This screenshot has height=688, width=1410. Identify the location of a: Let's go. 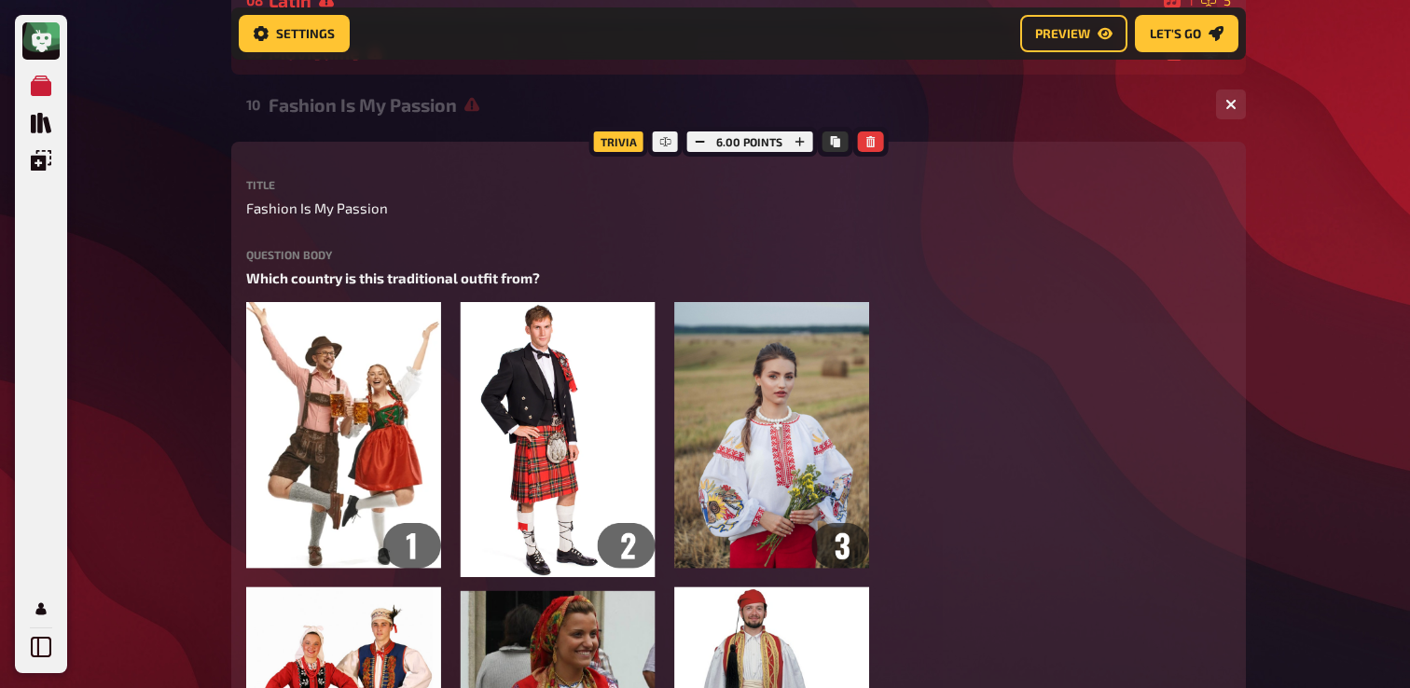
(1186, 34).